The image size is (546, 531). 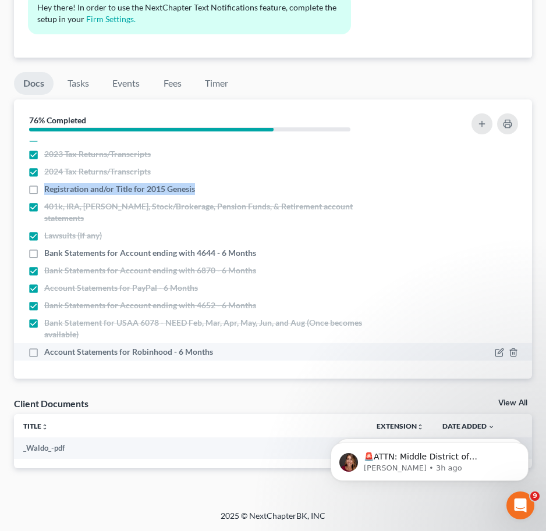 I want to click on div: Client Documents, so click(x=51, y=403).